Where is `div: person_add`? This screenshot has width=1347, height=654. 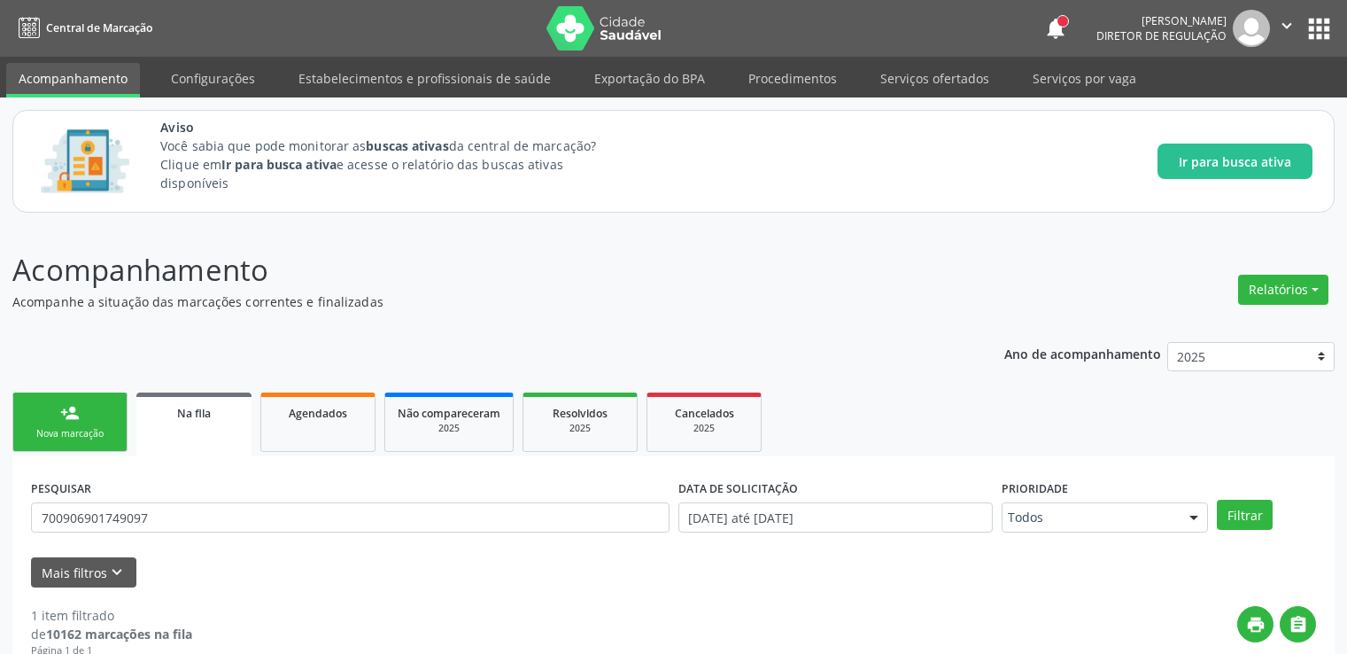 div: person_add is located at coordinates (70, 413).